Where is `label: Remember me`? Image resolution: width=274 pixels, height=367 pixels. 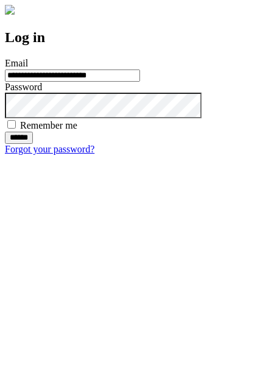 label: Remember me is located at coordinates (49, 125).